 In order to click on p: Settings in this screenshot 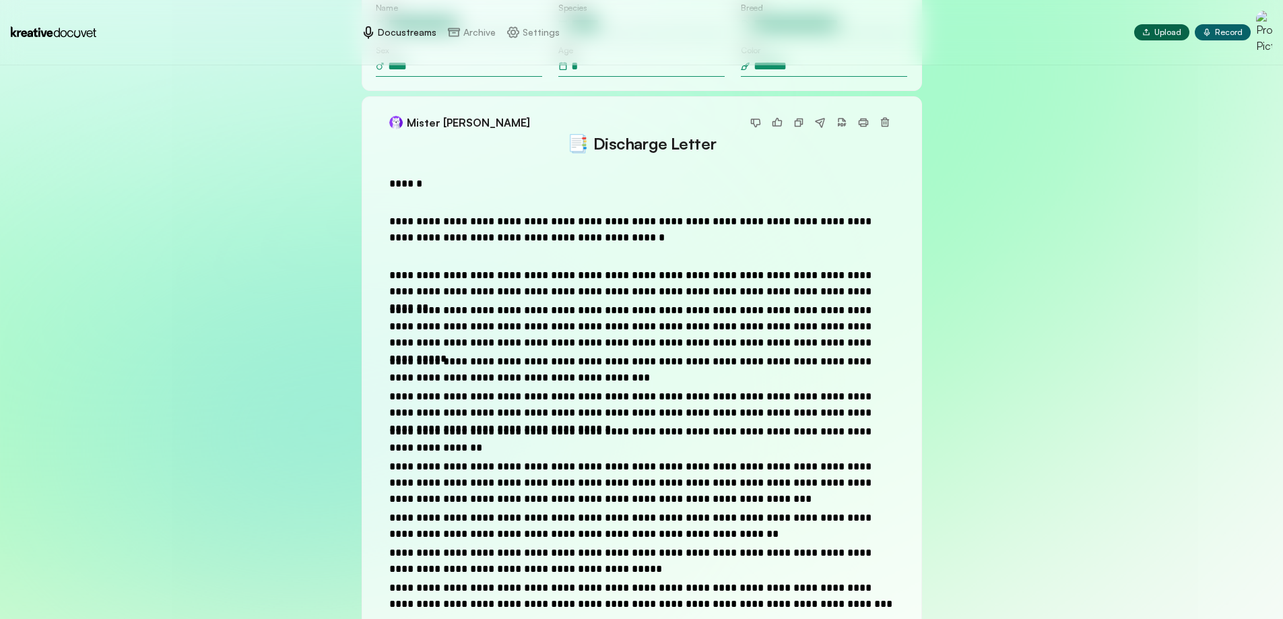, I will do `click(541, 32)`.